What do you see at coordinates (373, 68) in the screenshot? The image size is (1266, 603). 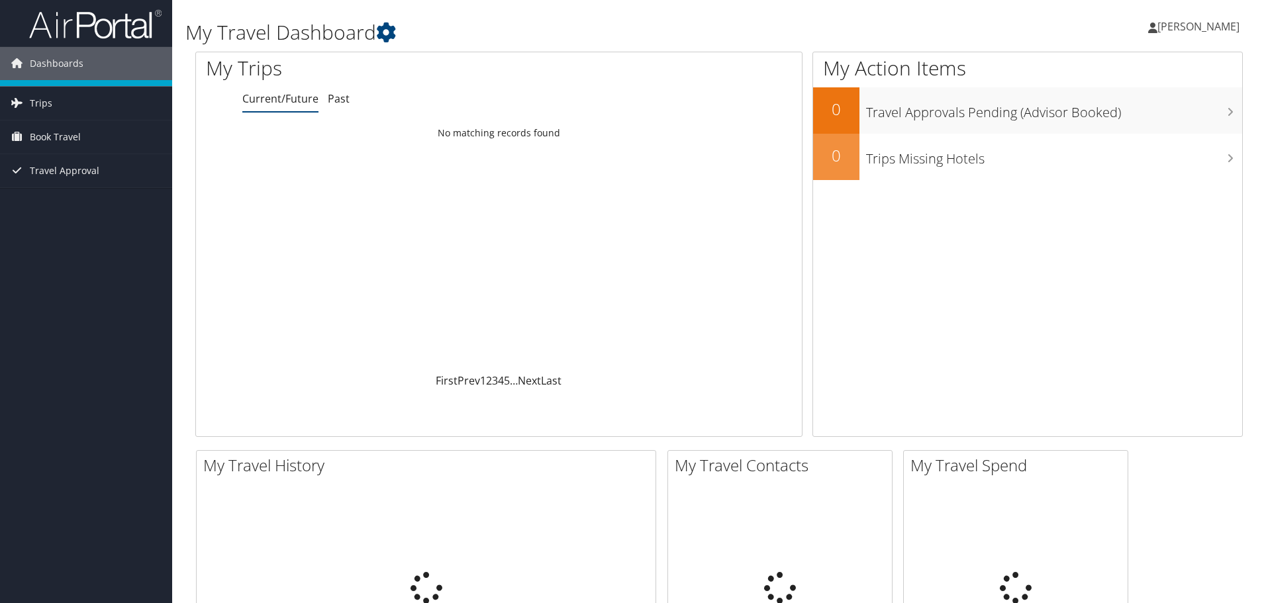 I see `h1: My Trips` at bounding box center [373, 68].